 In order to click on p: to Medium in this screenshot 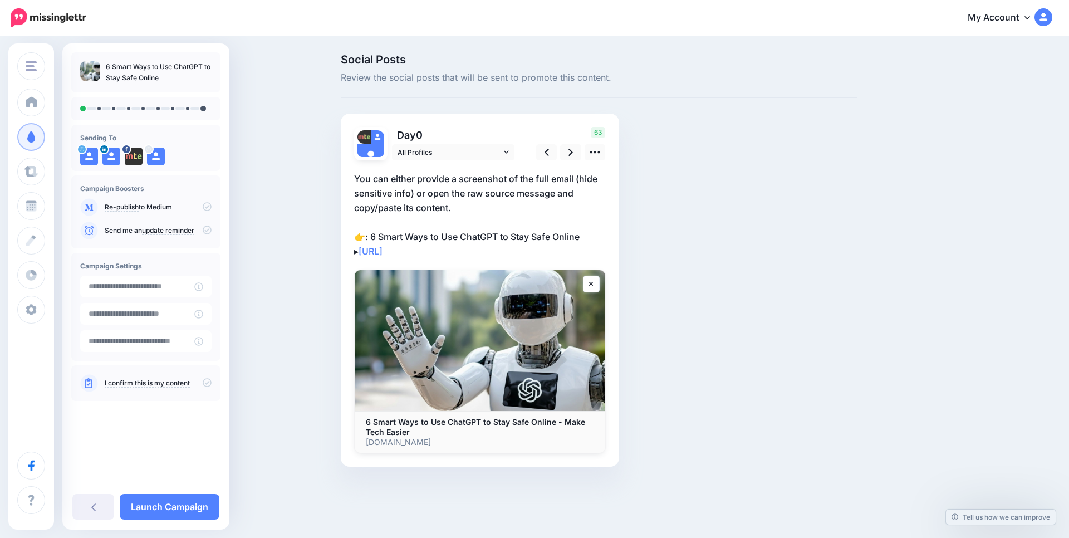, I will do `click(158, 207)`.